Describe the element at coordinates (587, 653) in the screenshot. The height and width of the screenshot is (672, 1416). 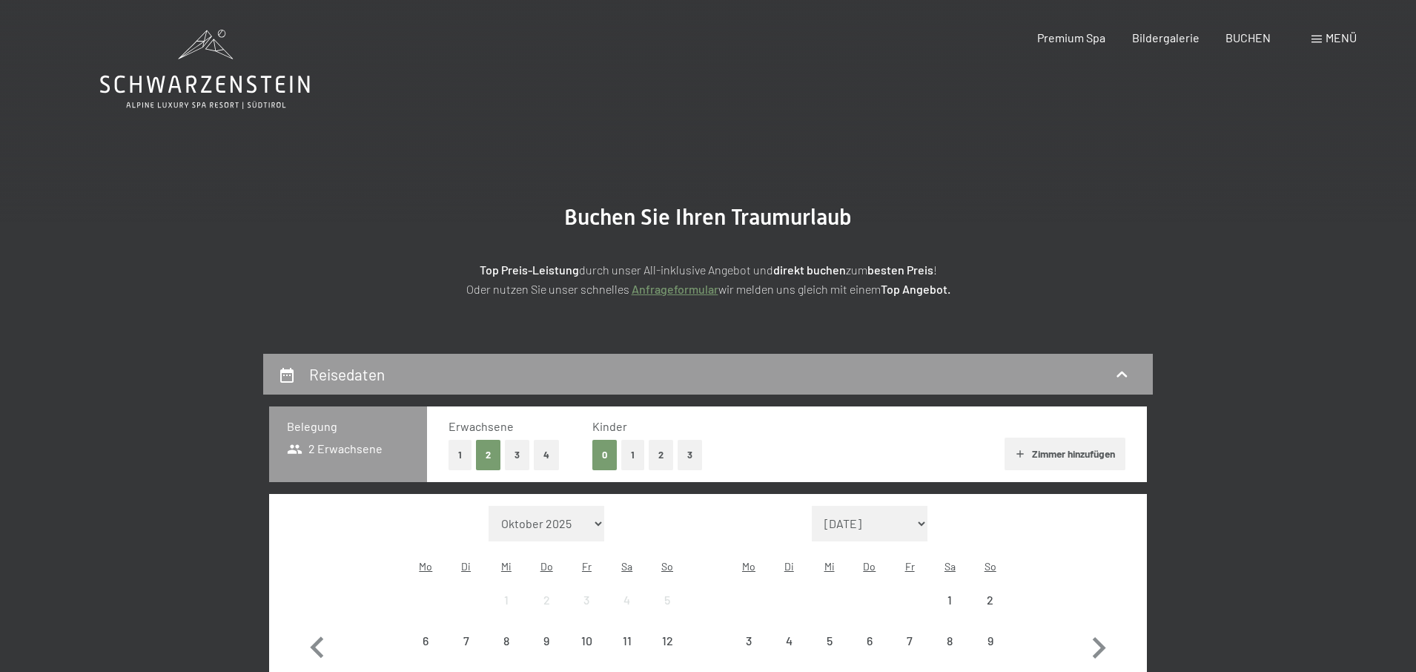
I see `div: 10` at that location.